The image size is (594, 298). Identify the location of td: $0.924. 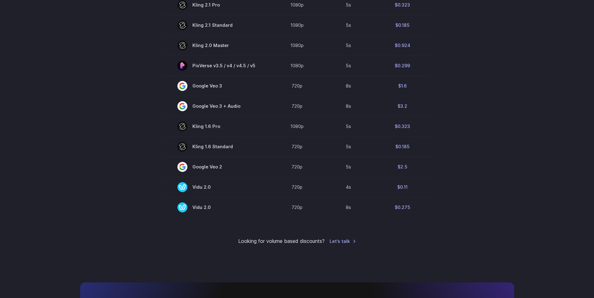
(403, 45).